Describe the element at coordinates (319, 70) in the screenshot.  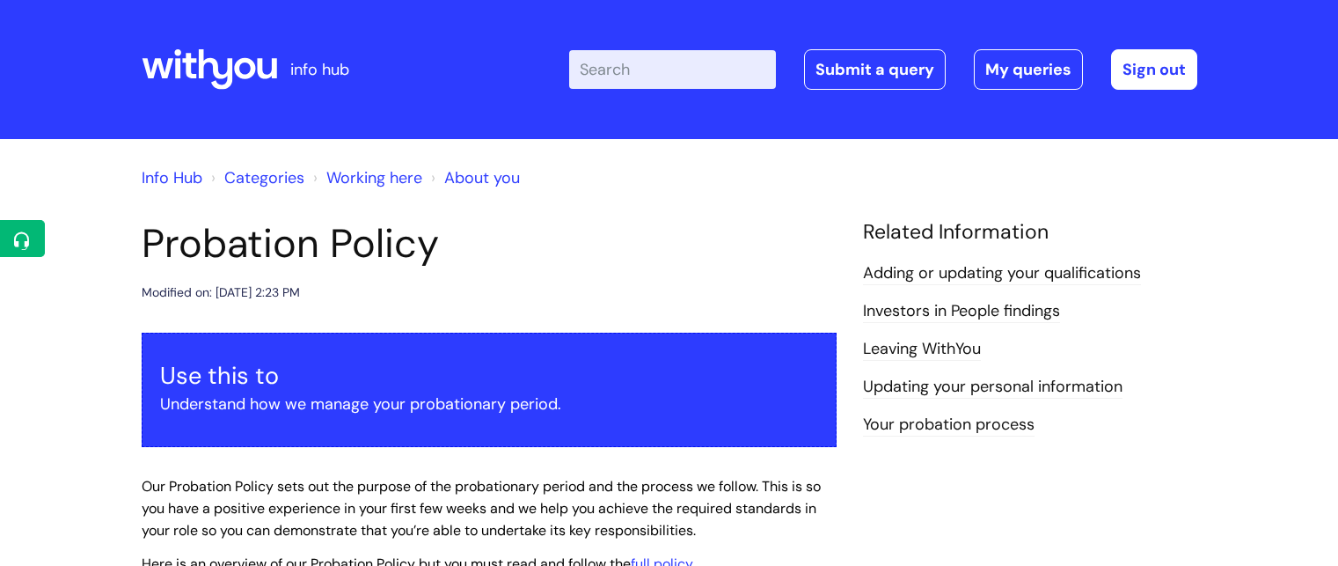
I see `p: info hub` at that location.